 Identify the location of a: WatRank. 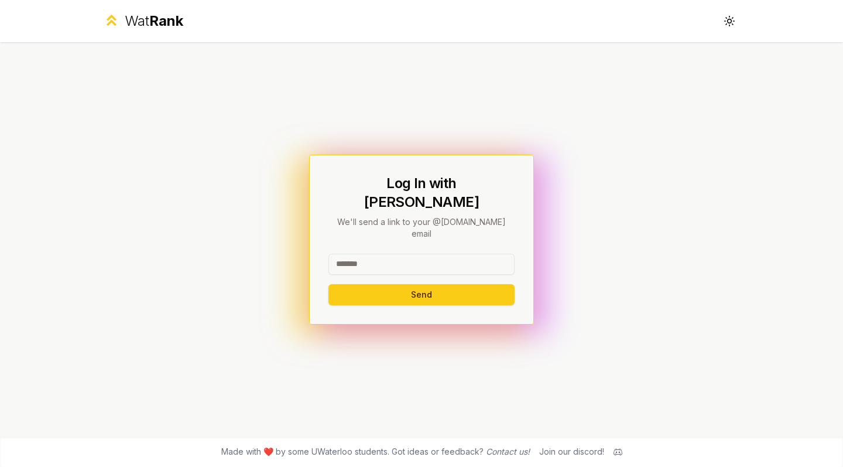
(143, 21).